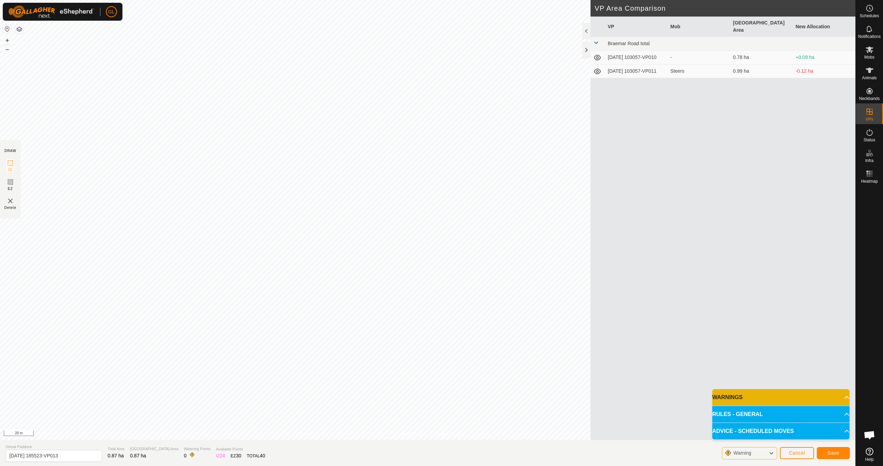 The width and height of the screenshot is (883, 466). What do you see at coordinates (727, 398) in the screenshot?
I see `span: WARNINGS` at bounding box center [727, 398].